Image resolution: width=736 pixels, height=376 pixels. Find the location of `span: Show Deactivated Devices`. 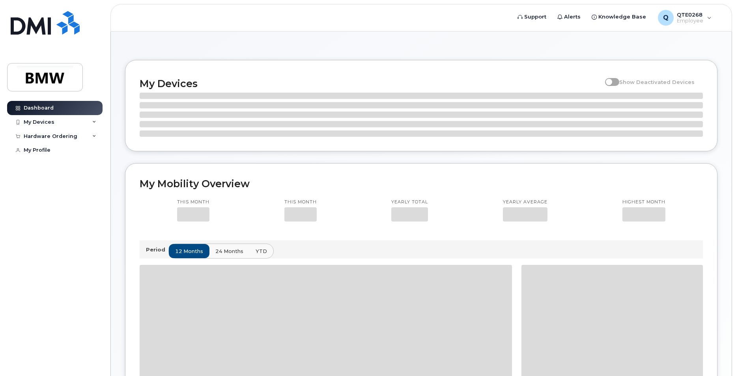

span: Show Deactivated Devices is located at coordinates (657, 82).